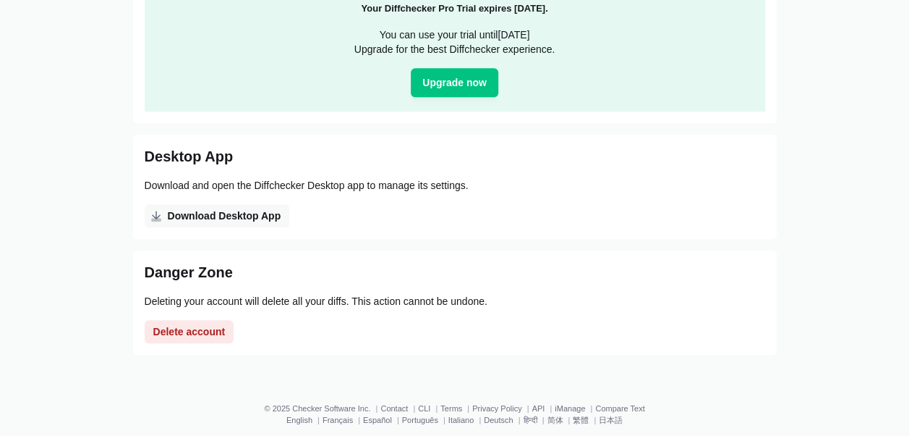 The height and width of the screenshot is (436, 909). Describe the element at coordinates (555, 420) in the screenshot. I see `a: 简体` at that location.